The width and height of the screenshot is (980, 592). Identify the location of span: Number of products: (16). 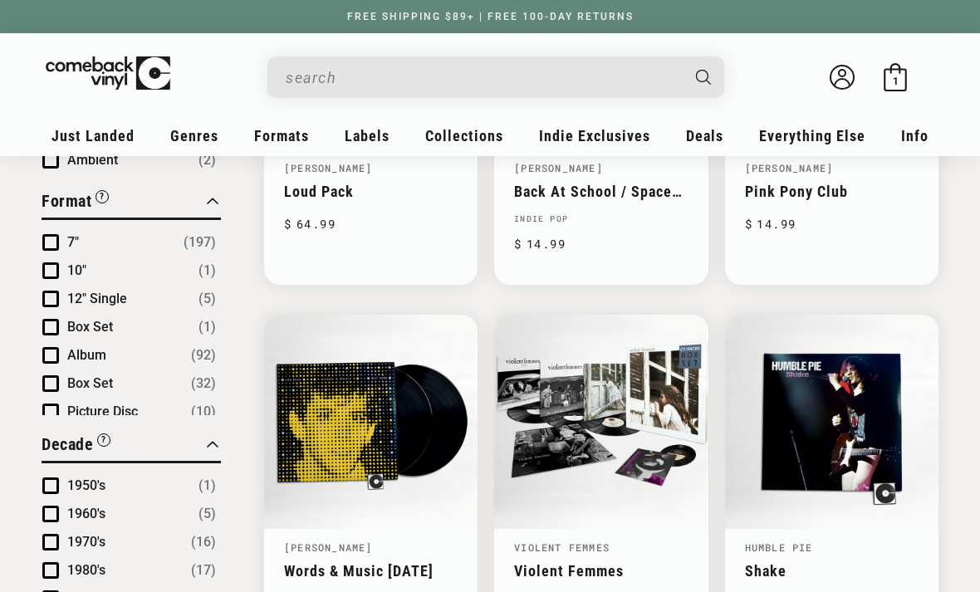
(203, 543).